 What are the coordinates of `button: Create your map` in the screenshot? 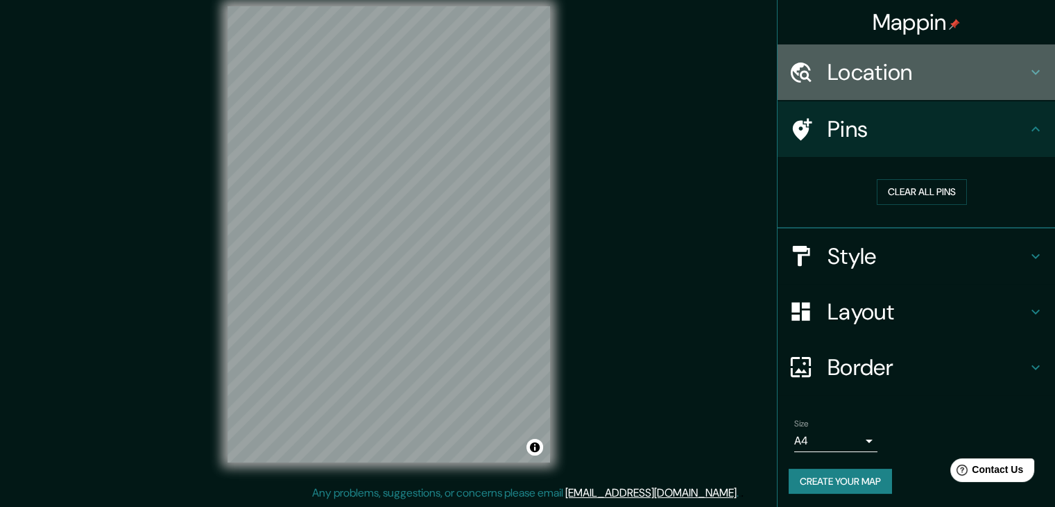 It's located at (840, 481).